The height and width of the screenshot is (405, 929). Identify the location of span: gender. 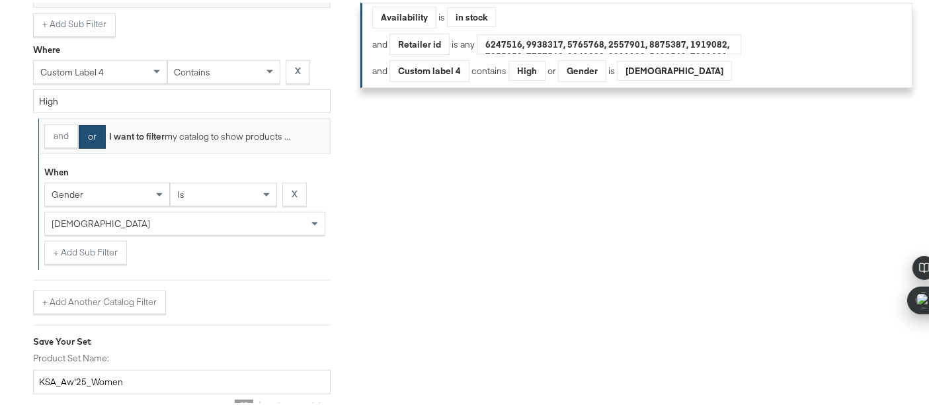
(67, 192).